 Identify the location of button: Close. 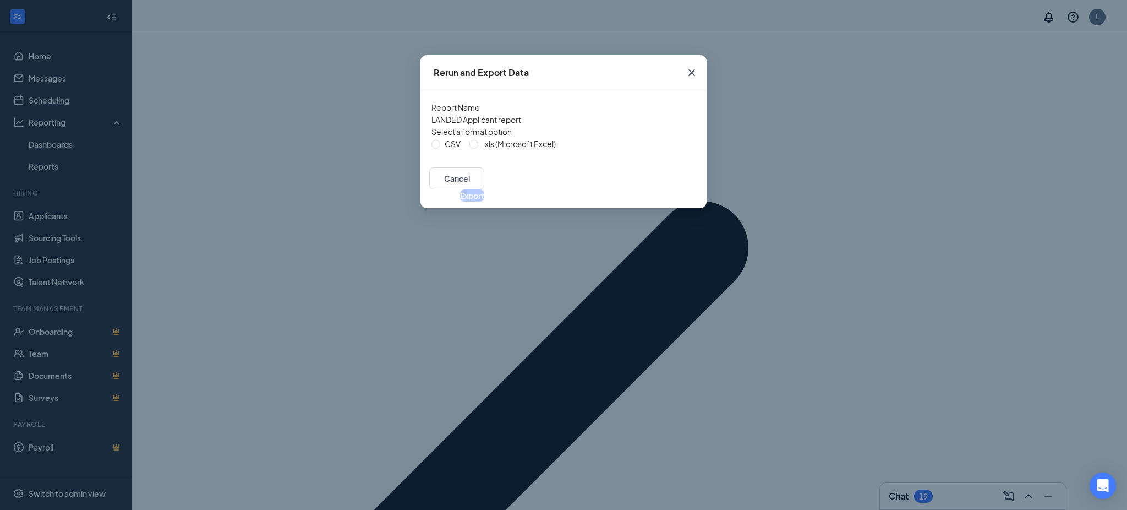
(692, 73).